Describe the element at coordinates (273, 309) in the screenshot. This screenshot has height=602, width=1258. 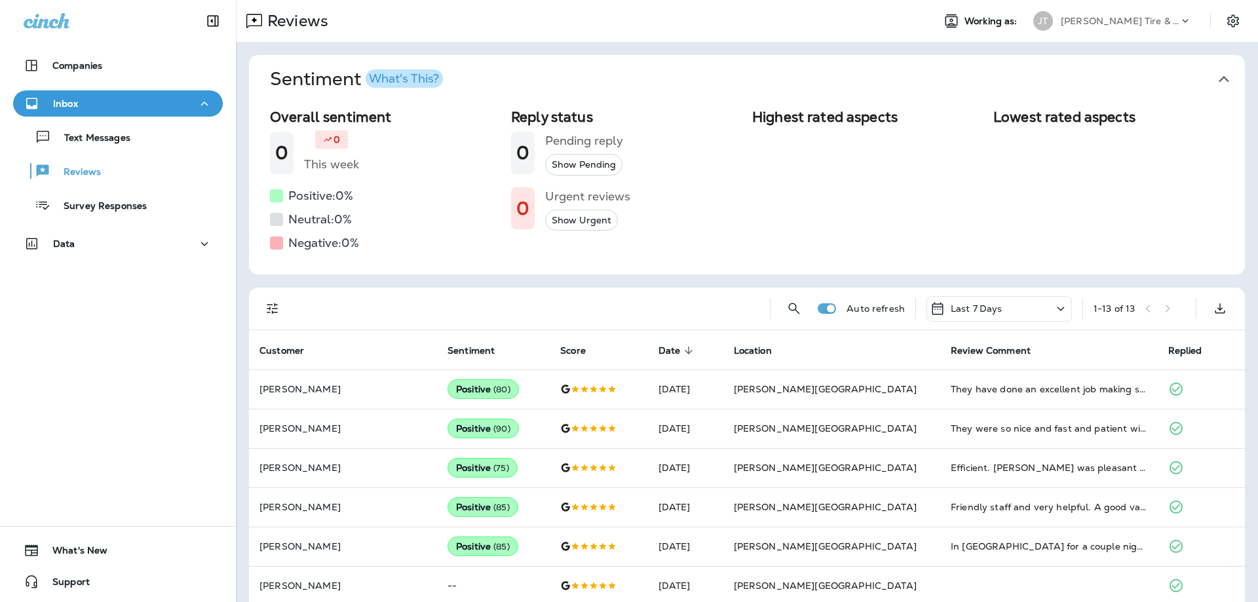
I see `button: Filters` at that location.